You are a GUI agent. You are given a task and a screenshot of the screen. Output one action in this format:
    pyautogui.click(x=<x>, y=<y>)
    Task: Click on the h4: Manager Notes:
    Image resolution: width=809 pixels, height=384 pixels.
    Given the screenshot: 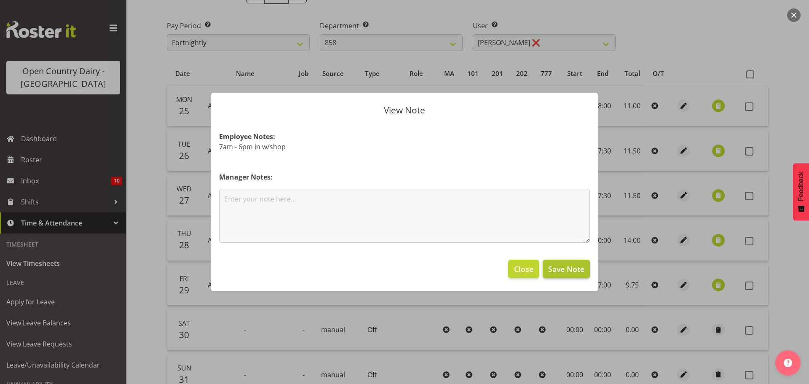 What is the action you would take?
    pyautogui.click(x=405, y=177)
    